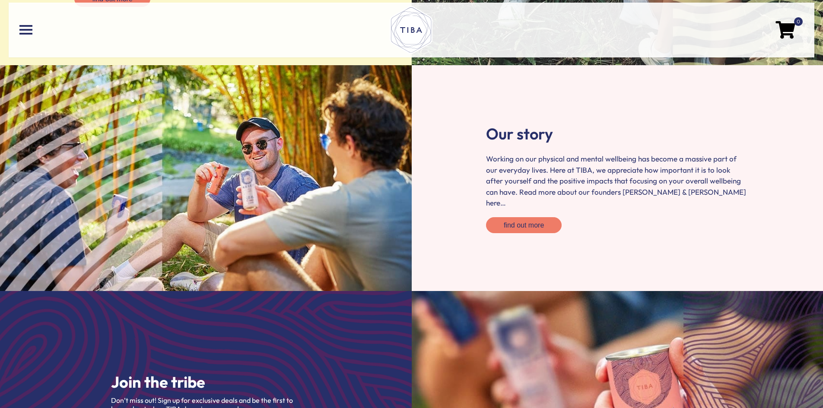  What do you see at coordinates (524, 225) in the screenshot?
I see `a: find out more` at bounding box center [524, 225].